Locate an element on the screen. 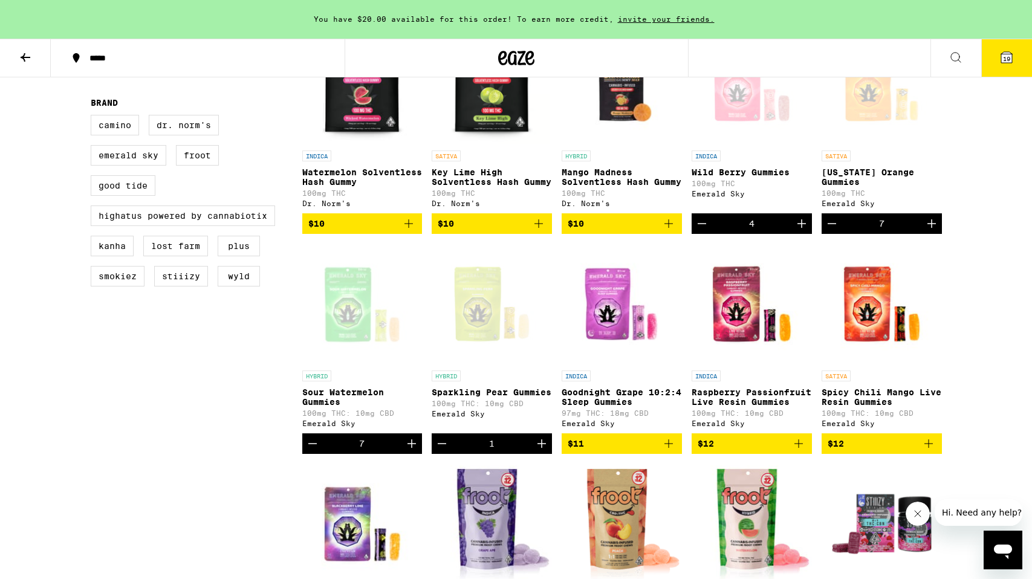 The width and height of the screenshot is (1032, 579). a: Open page for Goodnight Grape 10:2:4 Sleep Gummies from Emerald Sky is located at coordinates (621, 338).